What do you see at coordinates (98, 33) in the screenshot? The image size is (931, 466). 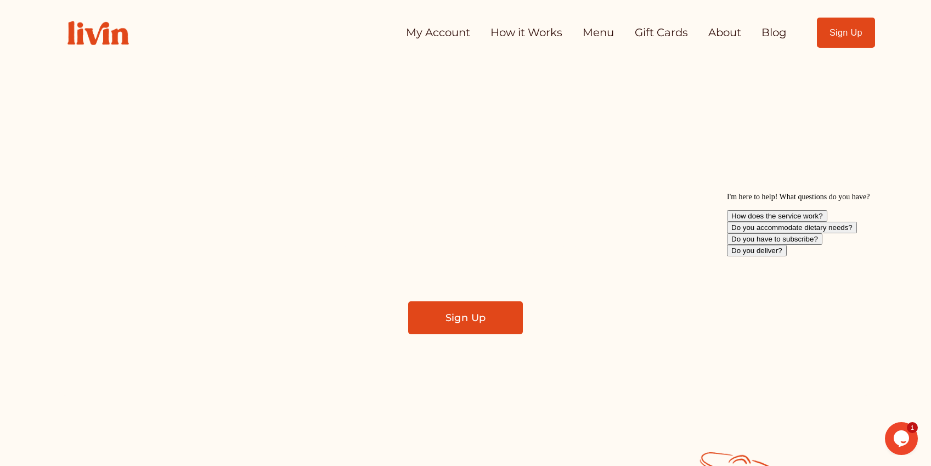 I see `img: Livin` at bounding box center [98, 33].